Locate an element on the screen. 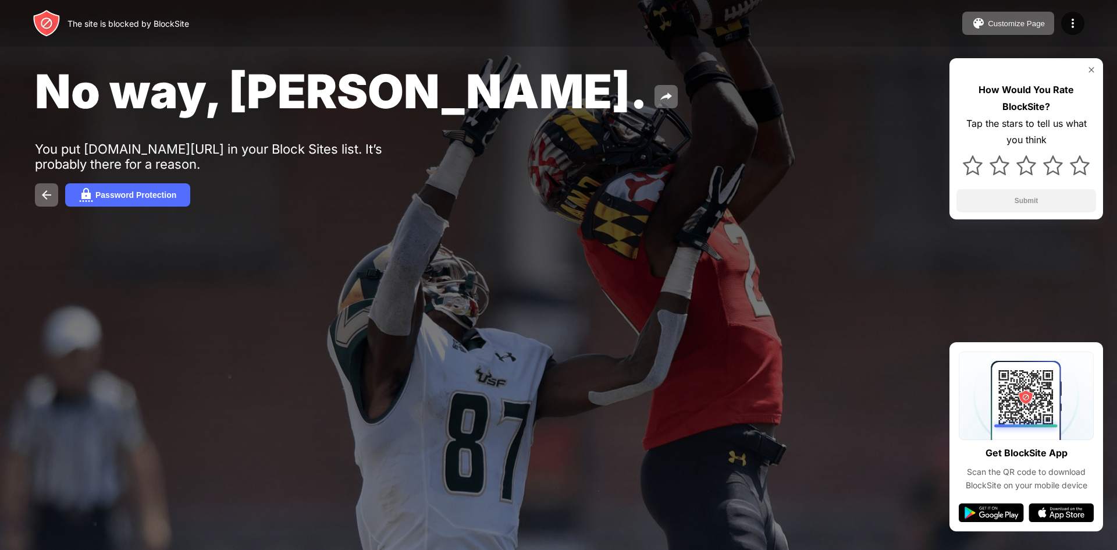  button: Customize Page is located at coordinates (1008, 23).